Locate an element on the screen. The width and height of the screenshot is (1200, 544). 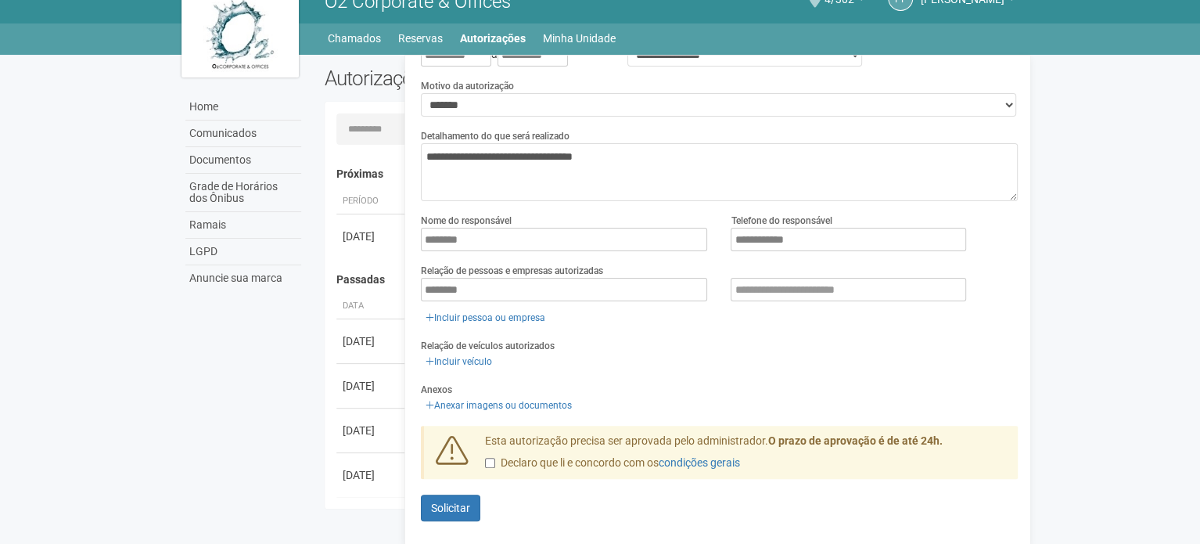
label: Relação de pessoas e empresas autorizadas is located at coordinates (512, 271).